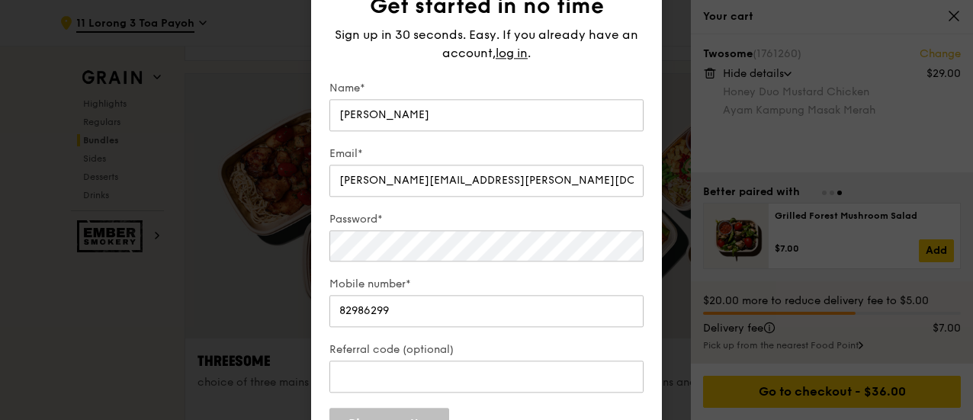 The image size is (973, 420). I want to click on label: Email*, so click(487, 154).